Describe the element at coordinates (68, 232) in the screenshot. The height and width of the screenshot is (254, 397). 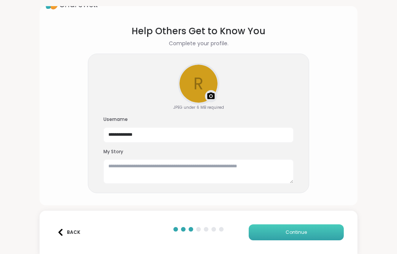
I see `button: Back` at that location.